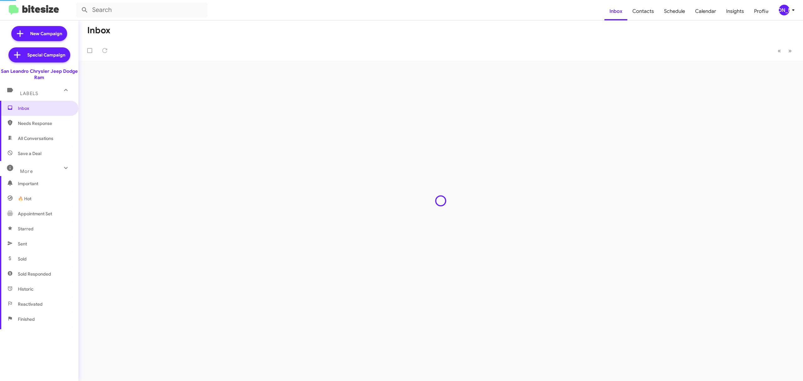 Image resolution: width=803 pixels, height=381 pixels. Describe the element at coordinates (35, 138) in the screenshot. I see `span: All Conversations` at that location.